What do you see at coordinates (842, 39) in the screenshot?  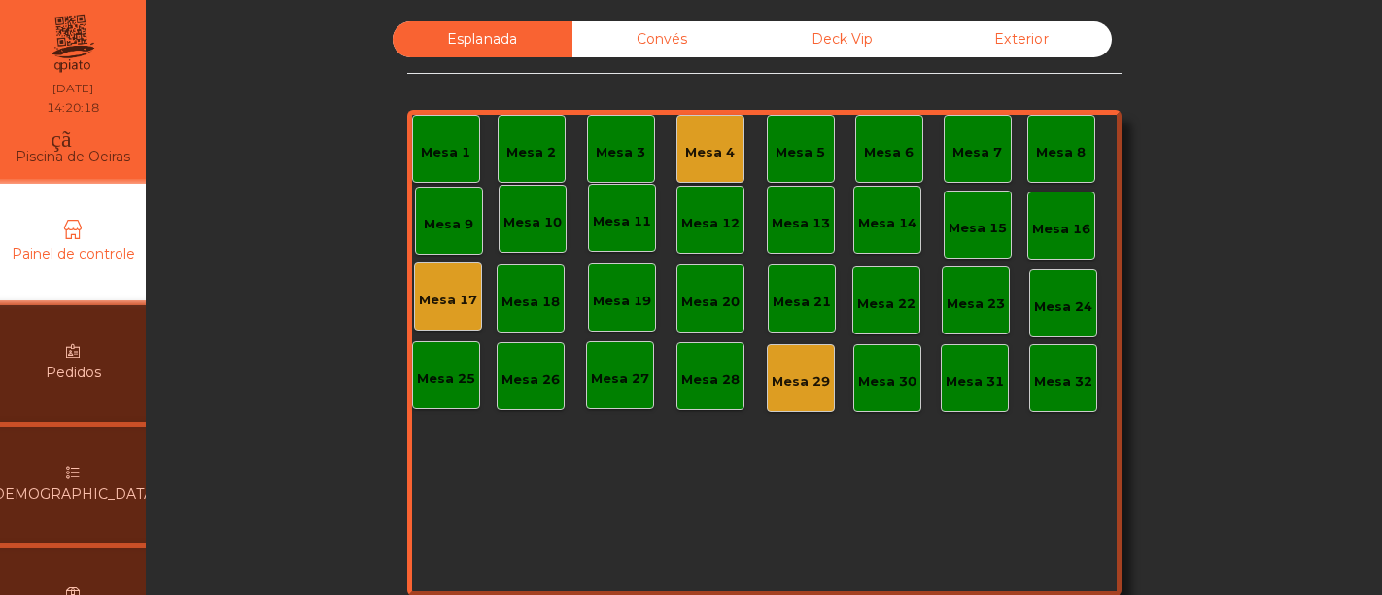 I see `font: Deck Vip` at bounding box center [842, 39].